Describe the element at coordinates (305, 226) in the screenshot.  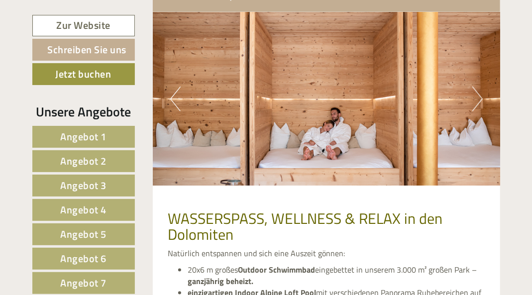
I see `span: WASSERSPASS, WELLNESS & RELAX in den Dolomiten` at that location.